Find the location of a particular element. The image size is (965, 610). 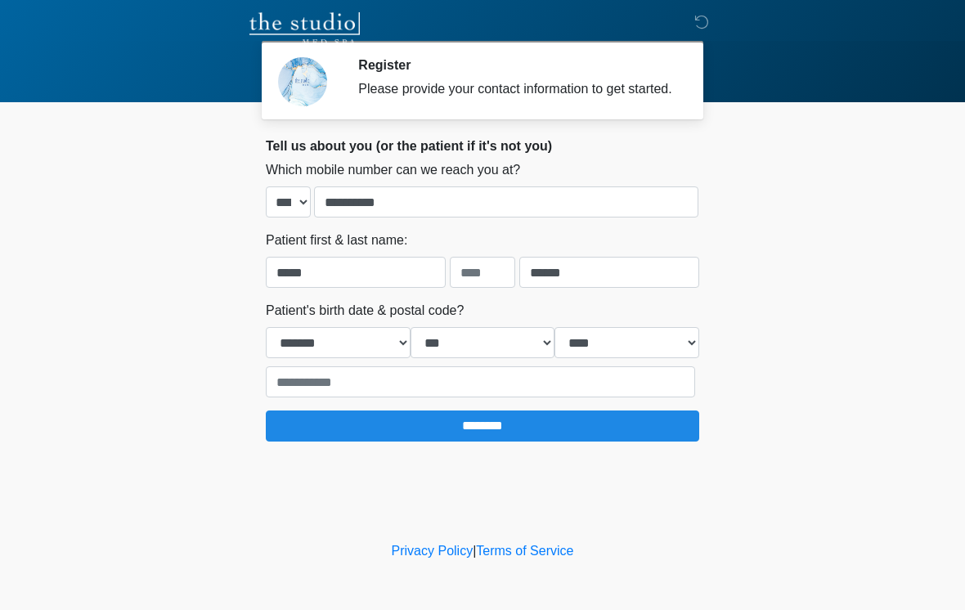

a: Privacy Policy is located at coordinates (433, 550).